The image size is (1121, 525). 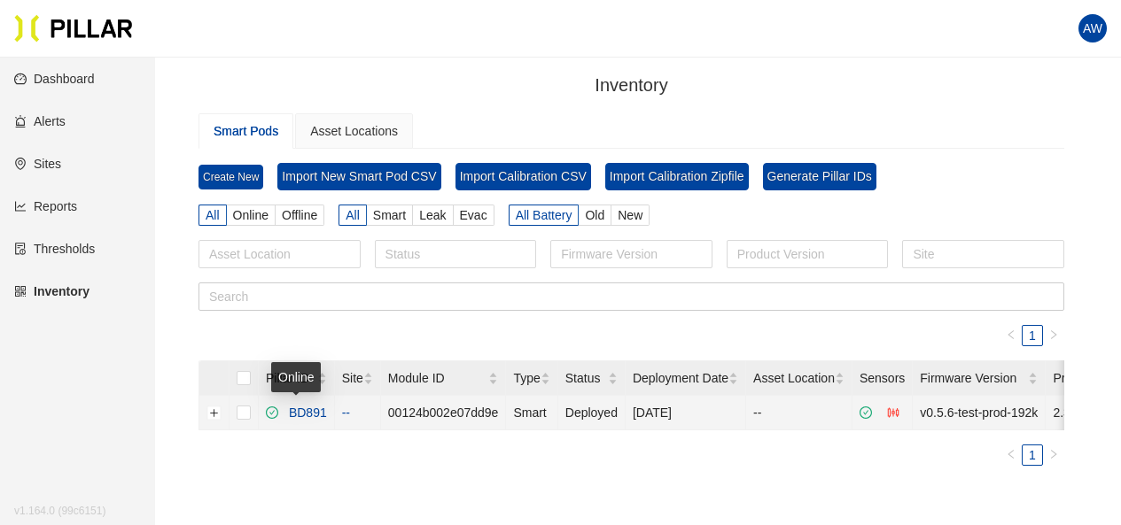 What do you see at coordinates (359, 176) in the screenshot?
I see `button: Import New Smart Pod CSV` at bounding box center [359, 176].